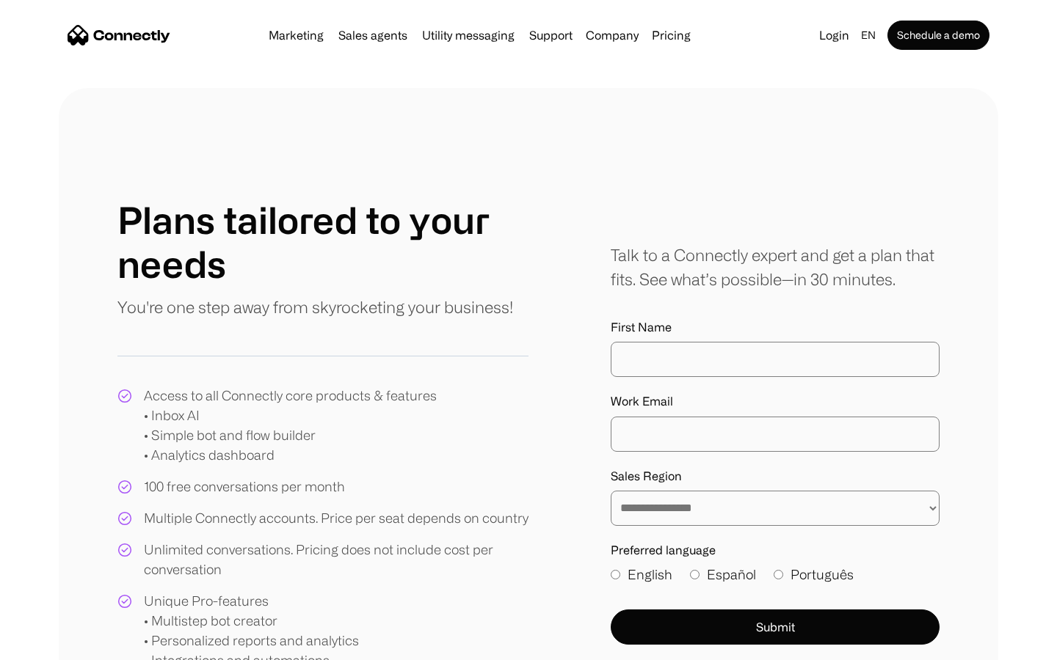 This screenshot has width=1057, height=660. I want to click on label: Português, so click(813, 575).